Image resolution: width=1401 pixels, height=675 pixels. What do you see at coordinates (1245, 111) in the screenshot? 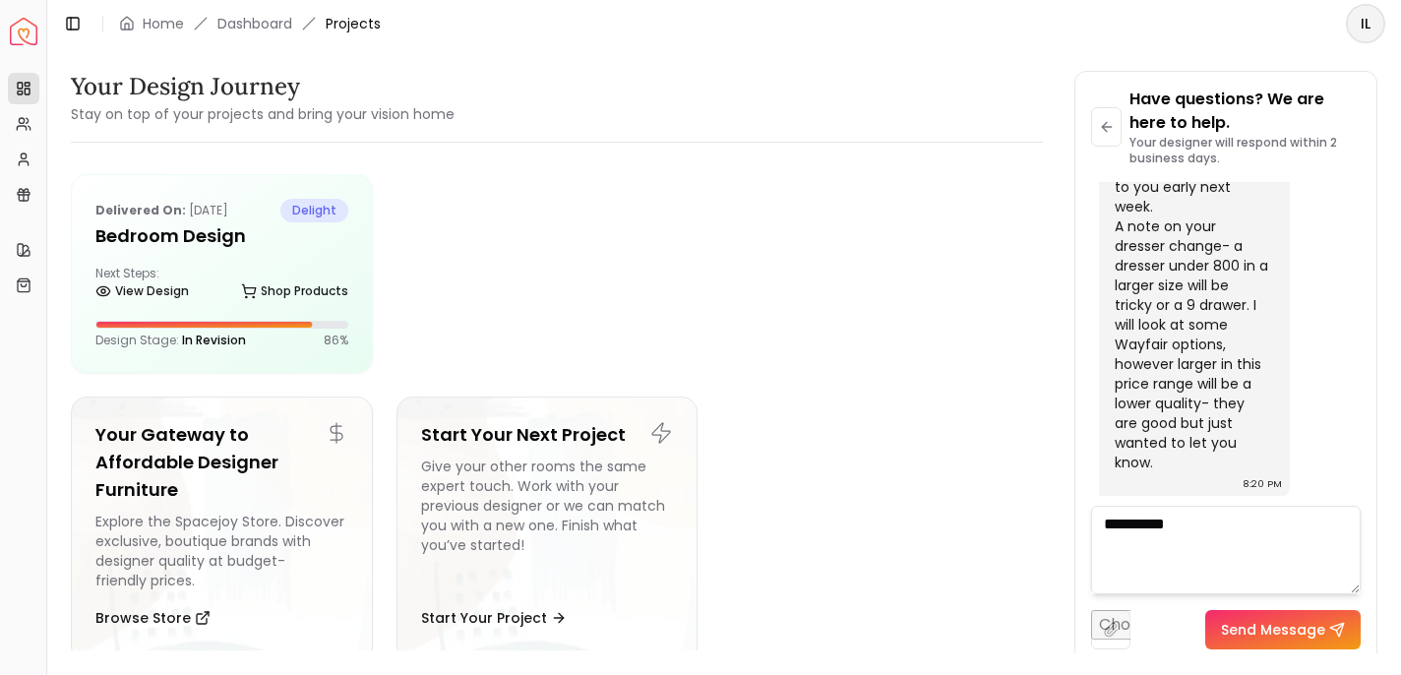
I see `p: Have questions? We are here to help.` at bounding box center [1245, 111].